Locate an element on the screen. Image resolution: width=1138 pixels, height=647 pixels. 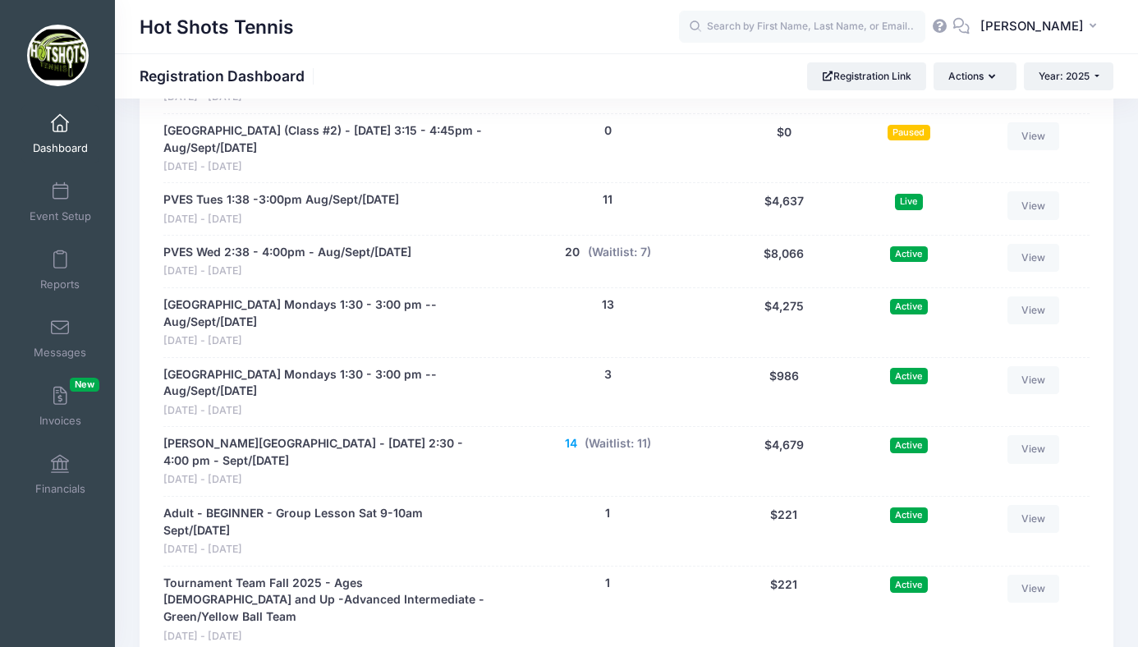
div: $8,066 is located at coordinates (784, 261).